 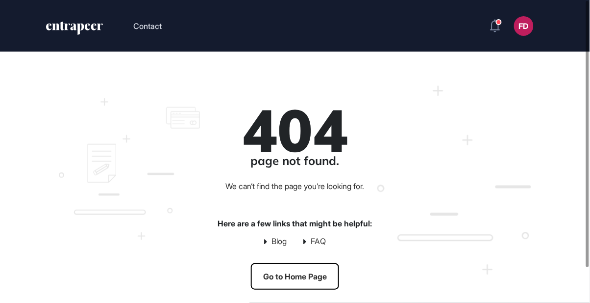 What do you see at coordinates (524, 26) in the screenshot?
I see `div: FD` at bounding box center [524, 26].